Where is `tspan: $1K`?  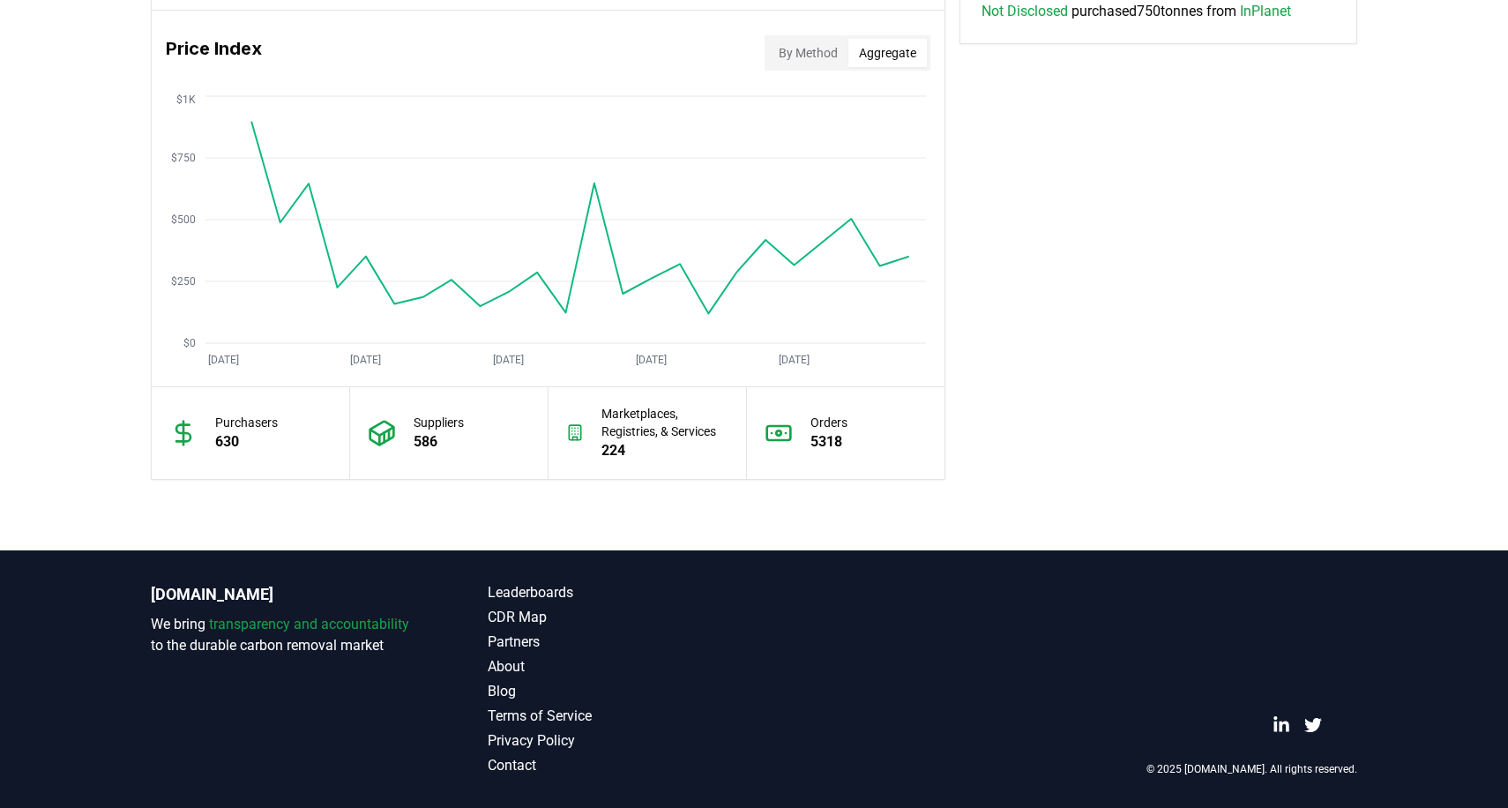 tspan: $1K is located at coordinates (186, 100).